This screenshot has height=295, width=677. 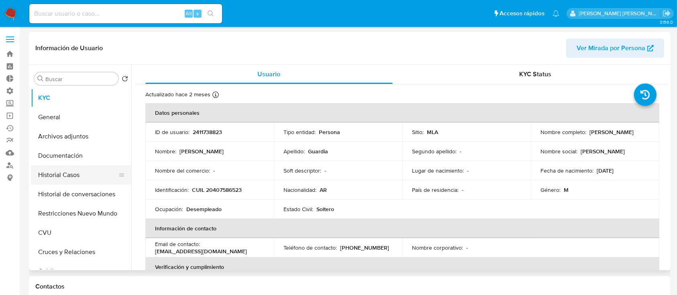 What do you see at coordinates (437, 248) in the screenshot?
I see `p: Nombre corporativo :` at bounding box center [437, 248].